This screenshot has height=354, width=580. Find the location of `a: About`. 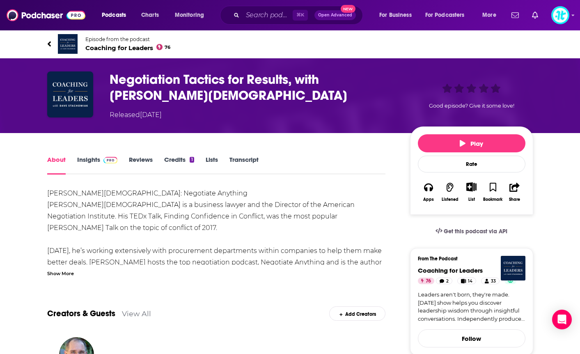

a: About is located at coordinates (56, 165).